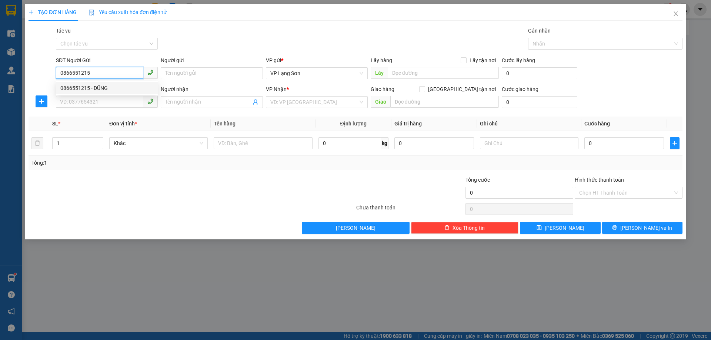  Describe the element at coordinates (529, 124) in the screenshot. I see `th: Ghi chú` at that location.